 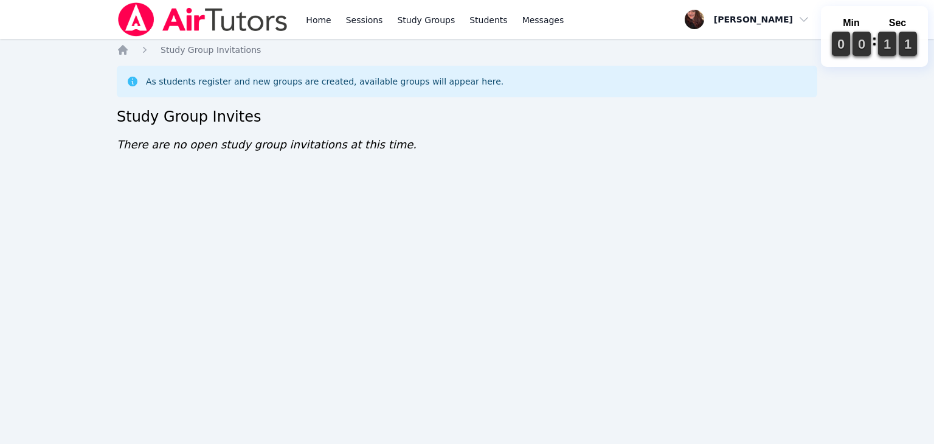 What do you see at coordinates (266, 144) in the screenshot?
I see `span: There are no open study group invitations at this time.` at bounding box center [266, 144].